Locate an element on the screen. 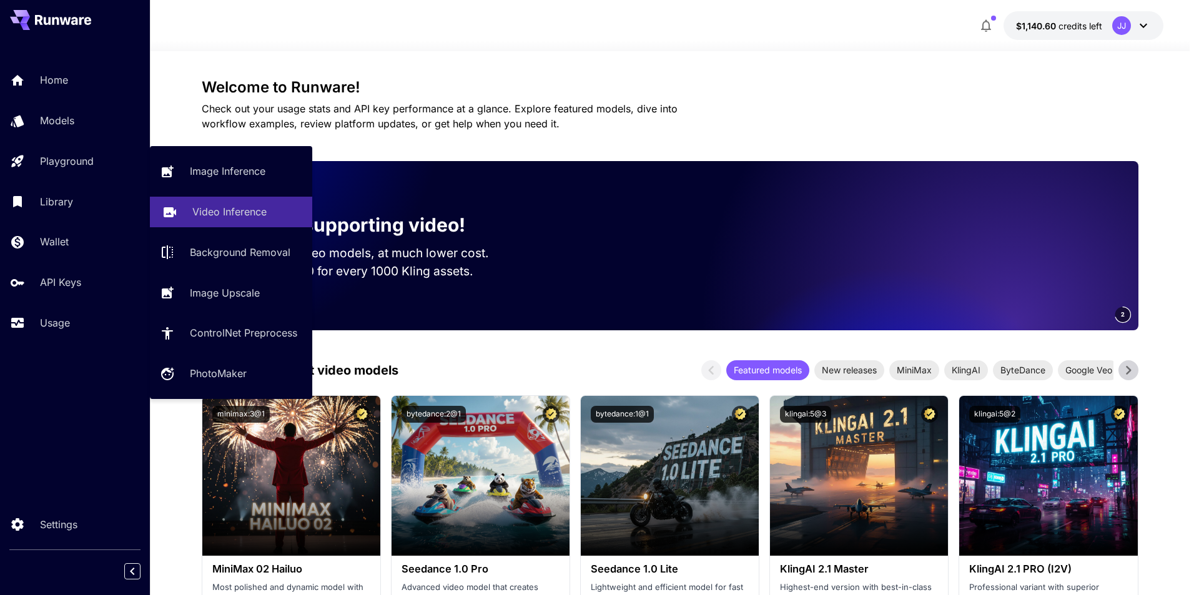 The height and width of the screenshot is (595, 1199). button: klingai:5@3 is located at coordinates (806, 414).